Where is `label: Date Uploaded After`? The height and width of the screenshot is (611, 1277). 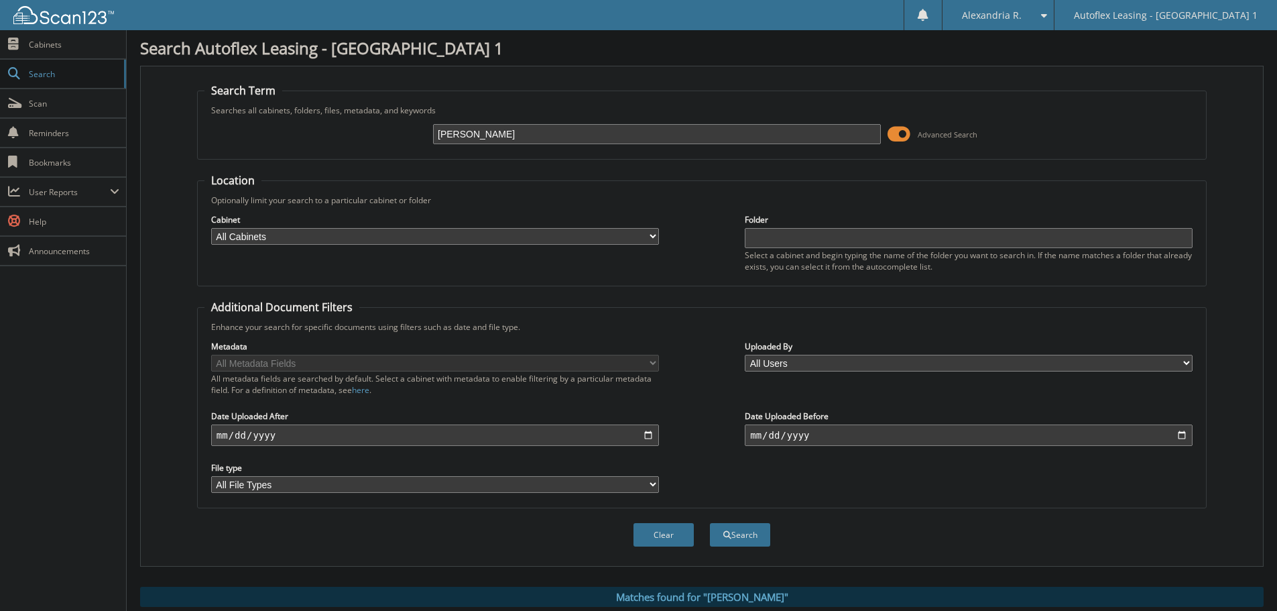 label: Date Uploaded After is located at coordinates (435, 416).